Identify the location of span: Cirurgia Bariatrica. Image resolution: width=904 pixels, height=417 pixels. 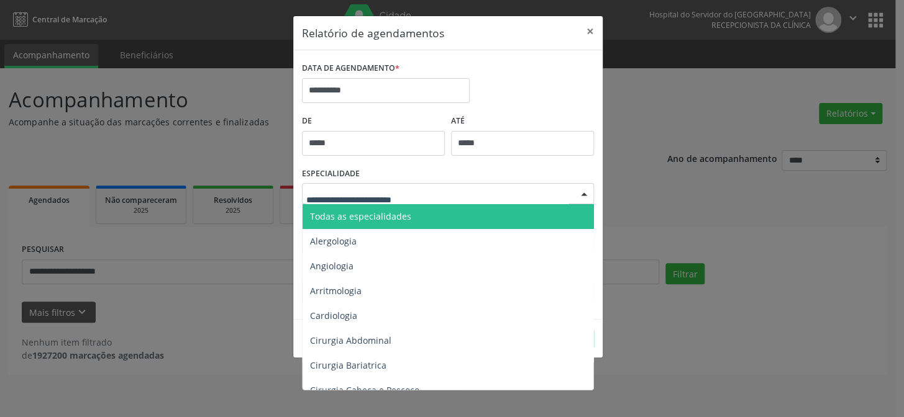
(348, 365).